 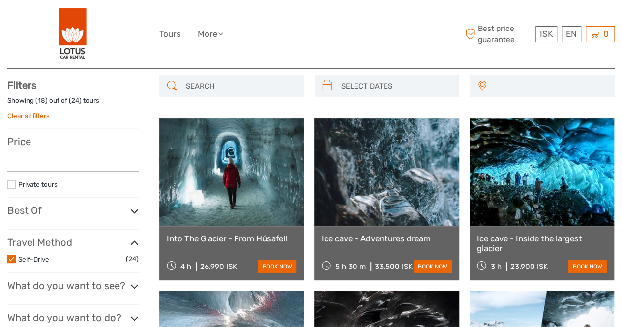 I want to click on a: Self-Drive, so click(x=33, y=259).